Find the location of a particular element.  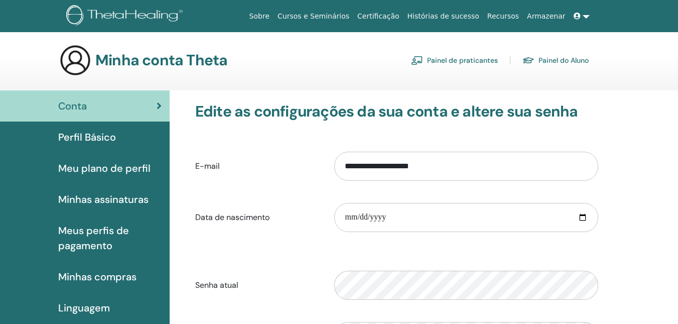

span: Meus perfis de pagamento is located at coordinates (110, 238).